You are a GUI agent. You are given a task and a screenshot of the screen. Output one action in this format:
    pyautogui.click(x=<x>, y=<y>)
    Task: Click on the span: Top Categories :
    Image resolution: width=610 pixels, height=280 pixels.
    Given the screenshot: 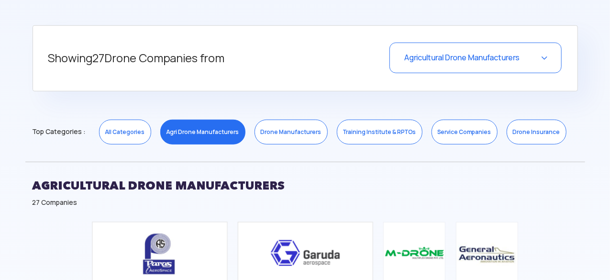 What is the action you would take?
    pyautogui.click(x=59, y=132)
    